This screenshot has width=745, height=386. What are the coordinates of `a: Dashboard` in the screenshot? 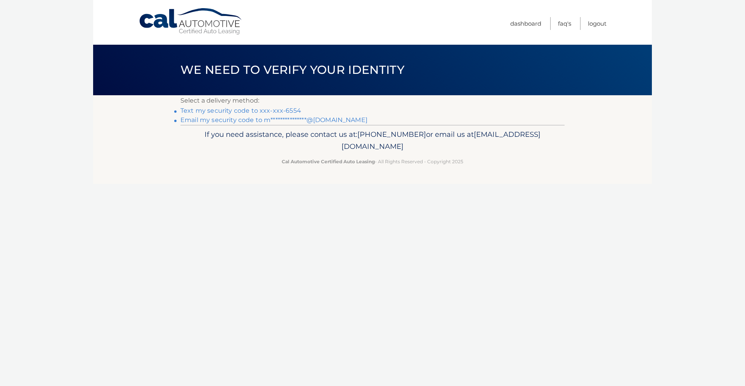 It's located at (526, 23).